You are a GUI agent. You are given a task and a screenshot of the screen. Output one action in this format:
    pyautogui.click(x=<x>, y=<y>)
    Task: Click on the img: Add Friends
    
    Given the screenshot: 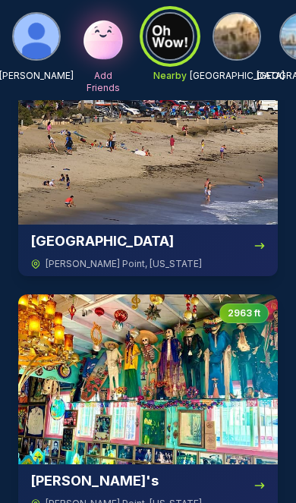 What is the action you would take?
    pyautogui.click(x=103, y=36)
    